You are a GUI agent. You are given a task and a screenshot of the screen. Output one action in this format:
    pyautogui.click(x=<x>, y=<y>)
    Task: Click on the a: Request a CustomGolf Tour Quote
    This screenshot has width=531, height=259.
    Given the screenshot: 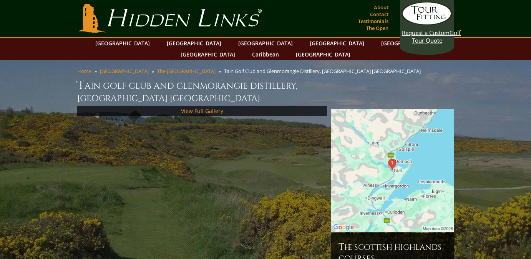 What is the action you would take?
    pyautogui.click(x=427, y=23)
    